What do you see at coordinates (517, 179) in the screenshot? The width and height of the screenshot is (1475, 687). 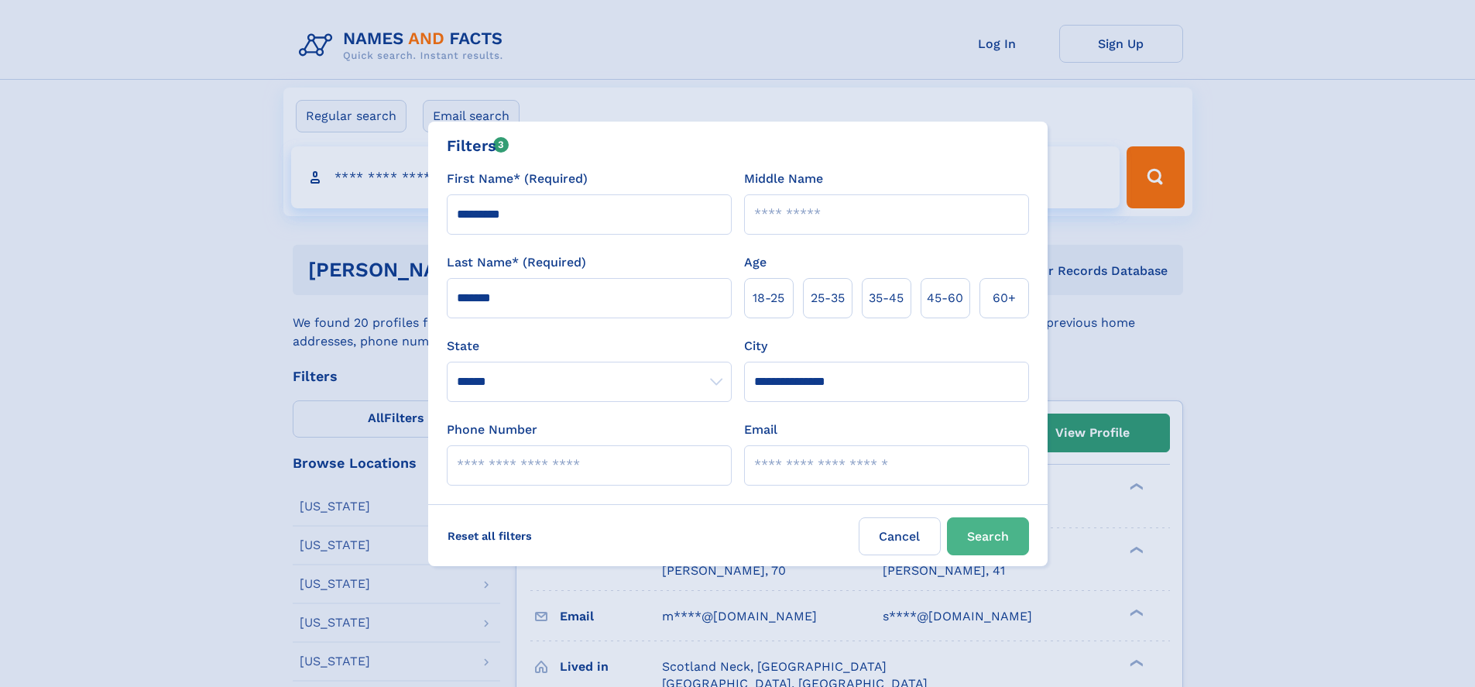 I see `label: First Name* (Required)` at bounding box center [517, 179].